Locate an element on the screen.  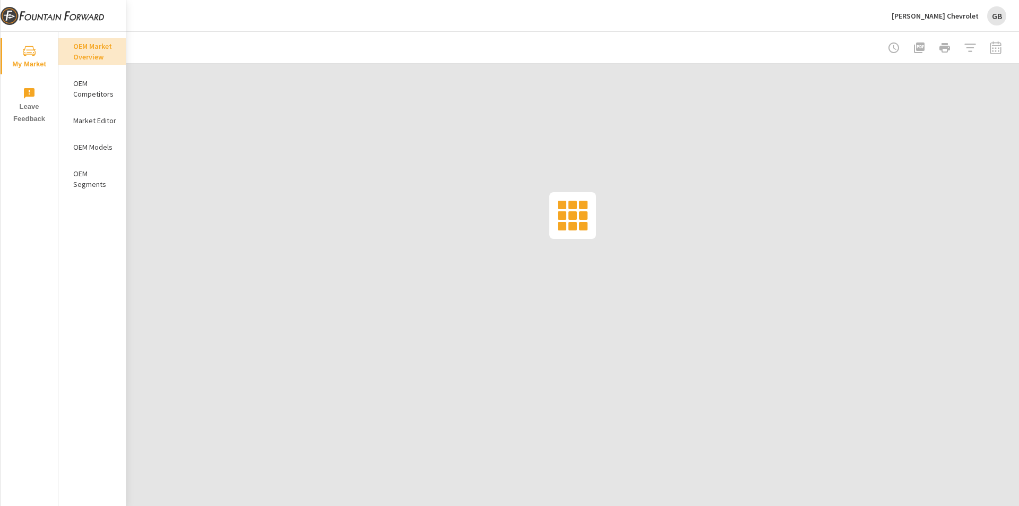
p: OEM Segments is located at coordinates (95, 179).